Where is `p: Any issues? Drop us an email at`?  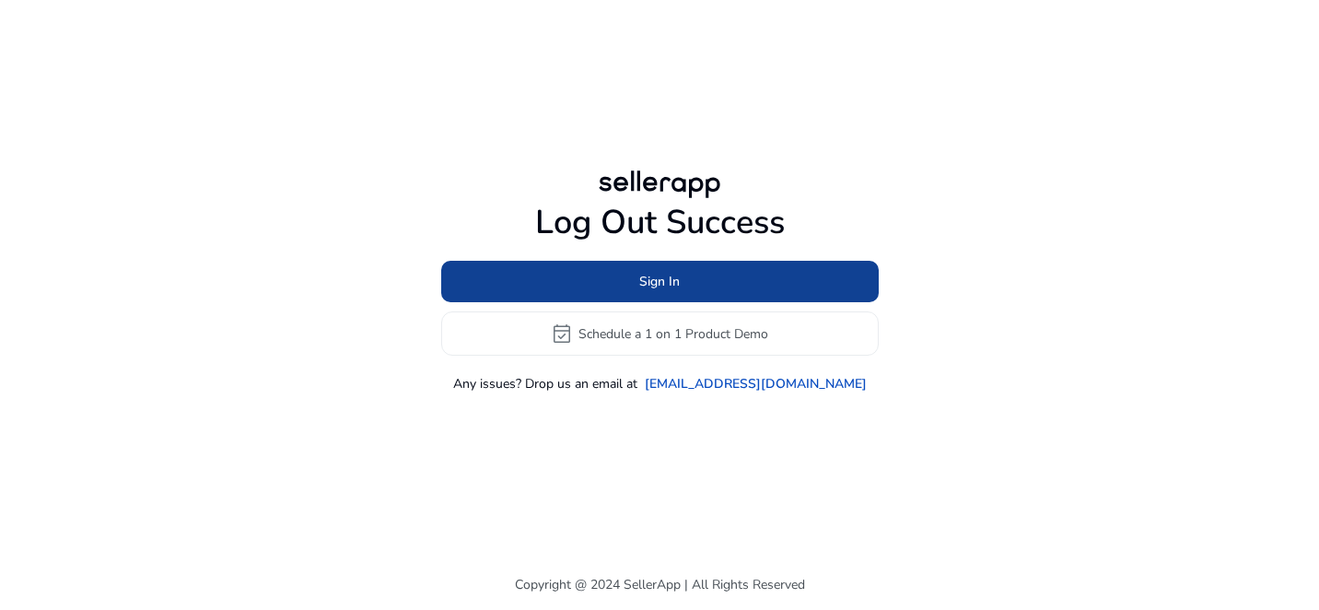
p: Any issues? Drop us an email at is located at coordinates (545, 383).